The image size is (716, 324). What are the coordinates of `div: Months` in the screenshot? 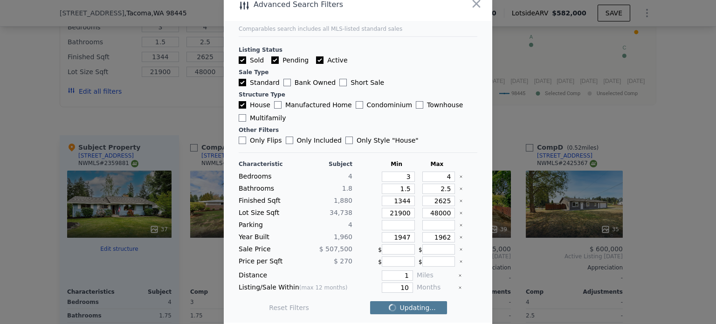 It's located at (436, 288).